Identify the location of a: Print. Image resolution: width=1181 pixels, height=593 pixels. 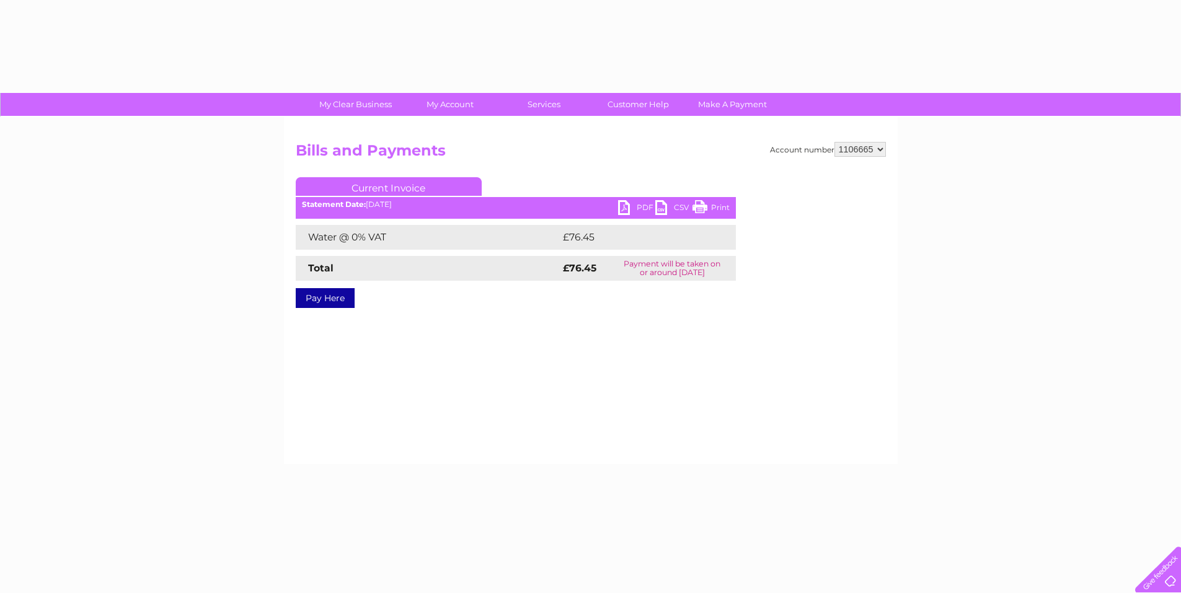
(711, 209).